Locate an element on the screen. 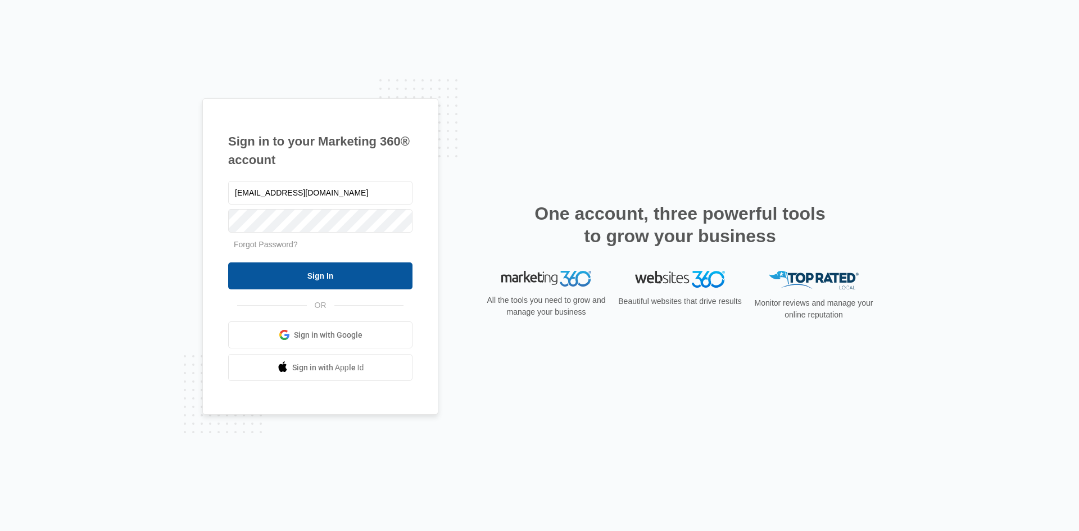 This screenshot has width=1079, height=531. span: OR is located at coordinates (320, 305).